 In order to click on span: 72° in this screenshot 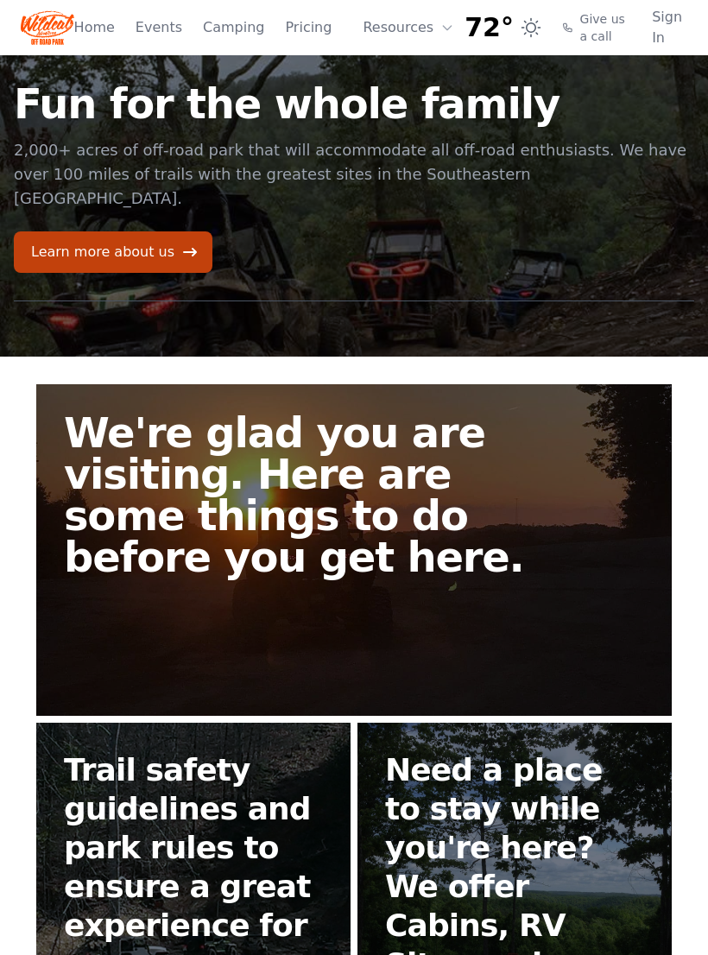, I will do `click(489, 28)`.